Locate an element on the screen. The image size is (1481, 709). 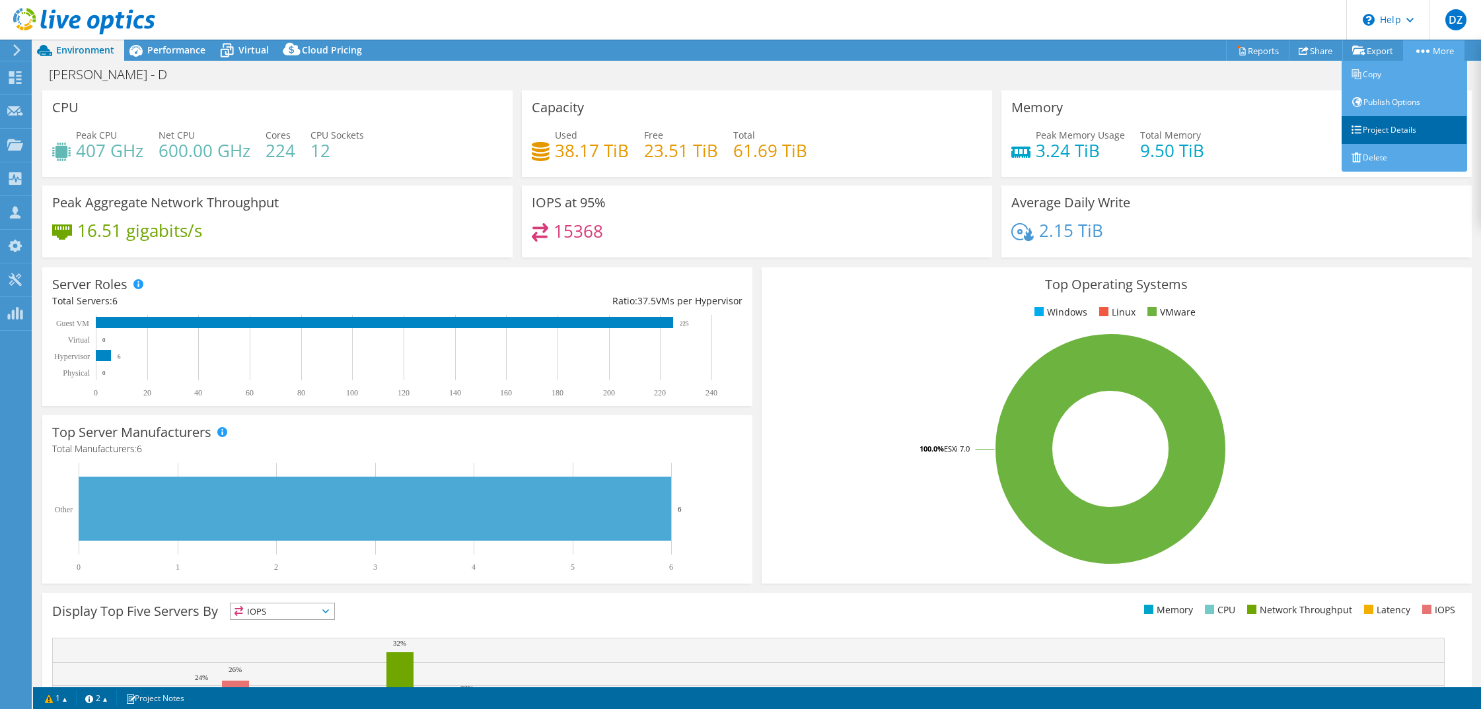
text: 26% is located at coordinates (235, 670).